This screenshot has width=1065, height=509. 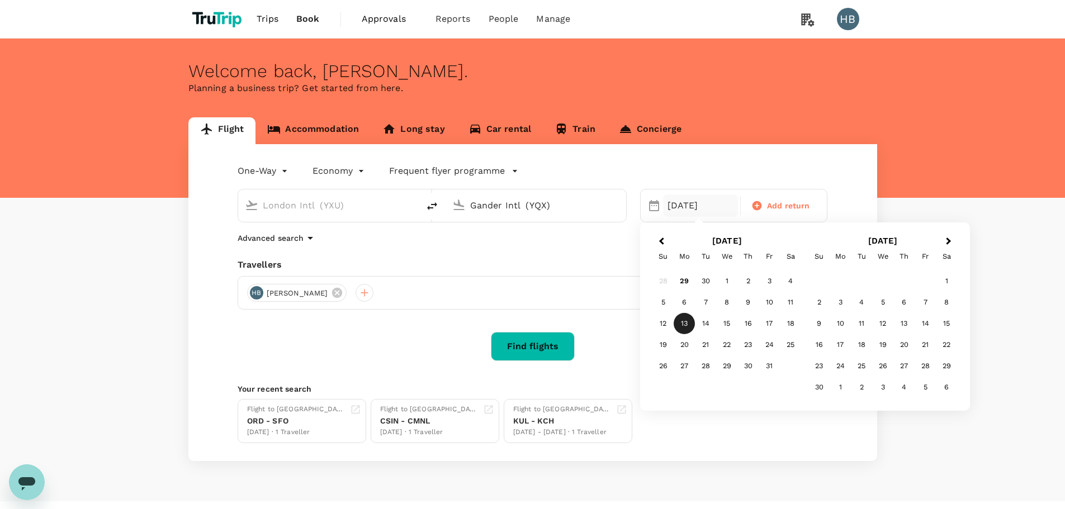 What do you see at coordinates (769, 345) in the screenshot?
I see `div: Choose Friday, October 24th, 2025` at bounding box center [769, 345].